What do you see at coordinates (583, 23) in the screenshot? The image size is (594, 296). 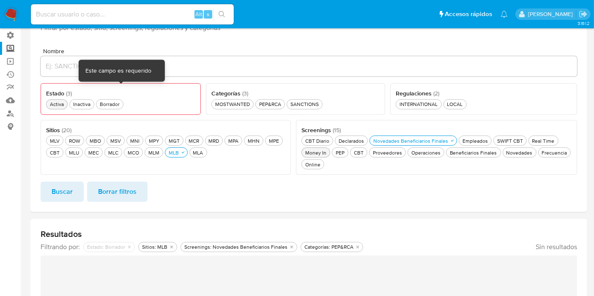 I see `span: 3.161.2` at bounding box center [583, 23].